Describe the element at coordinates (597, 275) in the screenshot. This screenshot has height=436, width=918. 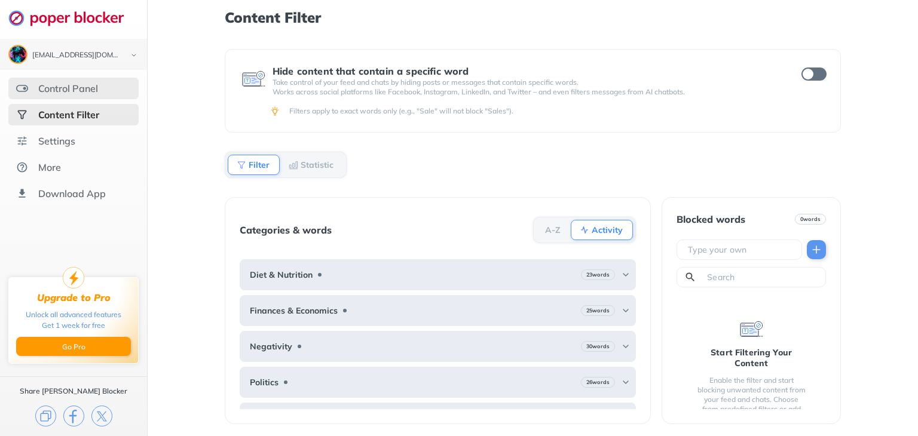
I see `b: 23 words` at that location.